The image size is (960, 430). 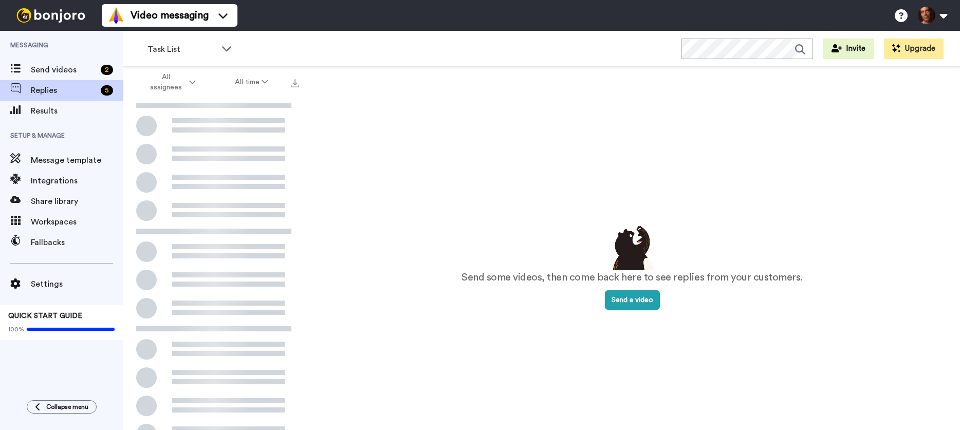 What do you see at coordinates (295, 83) in the screenshot?
I see `img: export.svg` at bounding box center [295, 83].